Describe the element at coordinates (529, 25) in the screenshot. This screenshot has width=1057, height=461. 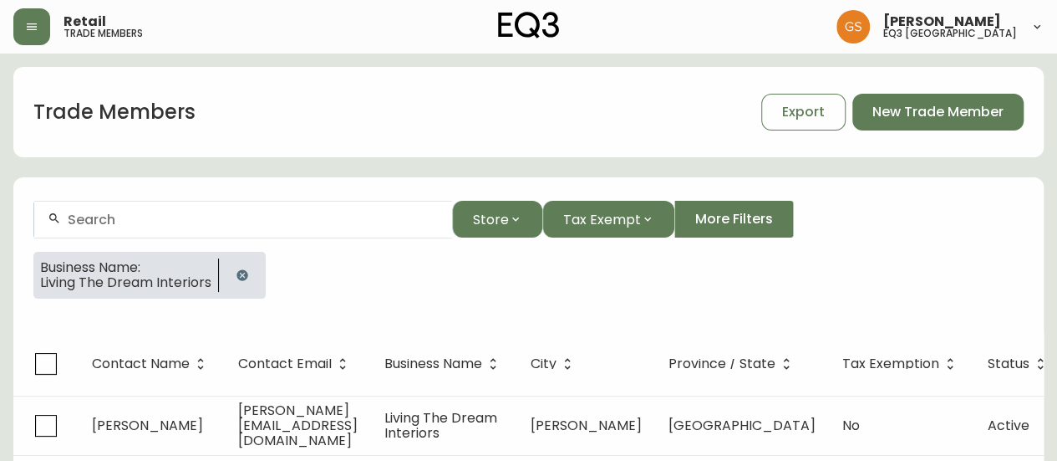
I see `img: logo` at that location.